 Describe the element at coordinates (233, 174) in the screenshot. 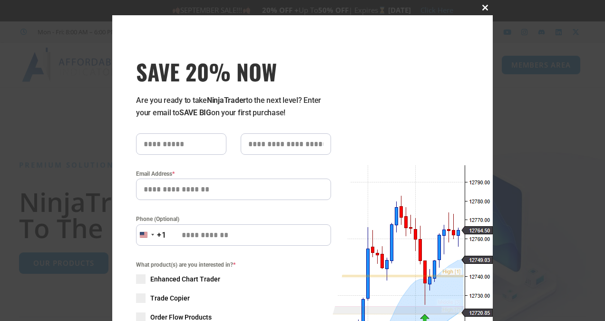

I see `label: Email Address` at that location.